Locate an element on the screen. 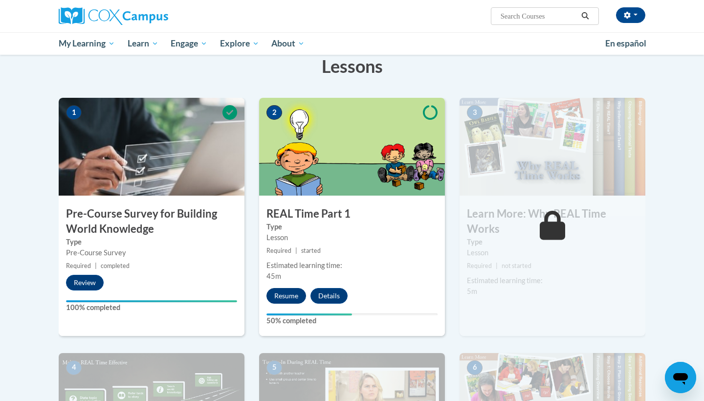 This screenshot has width=704, height=401. h3: Learn More: Why REAL Time Works is located at coordinates (553, 222).